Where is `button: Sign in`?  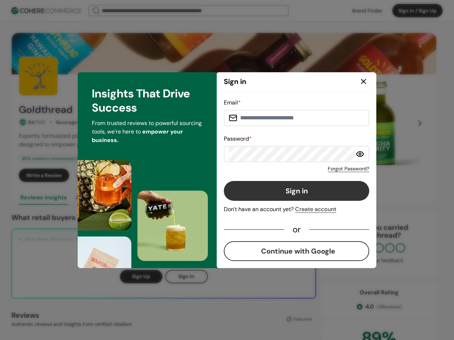
button: Sign in is located at coordinates (296, 191).